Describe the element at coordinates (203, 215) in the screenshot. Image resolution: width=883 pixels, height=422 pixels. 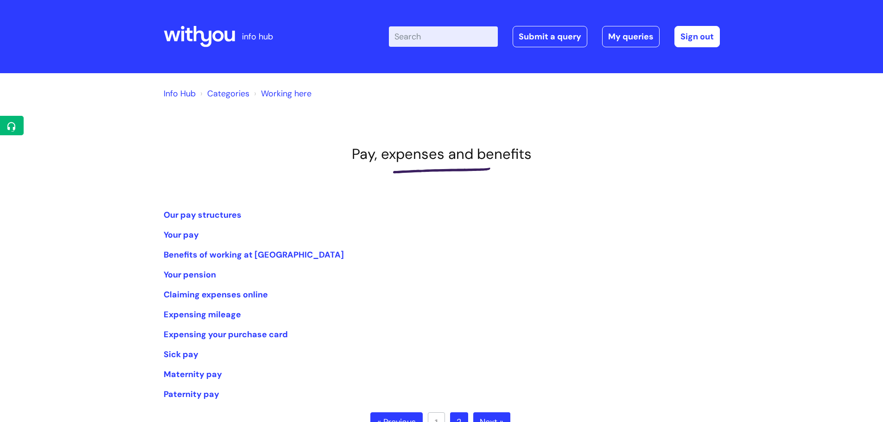
I see `a: Our pay structures` at that location.